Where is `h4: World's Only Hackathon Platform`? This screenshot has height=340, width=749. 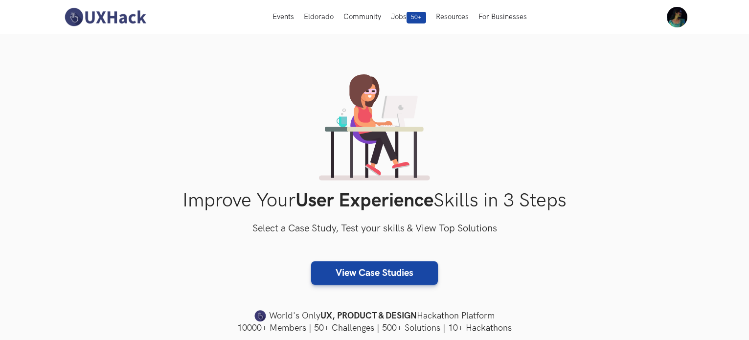 h4: World's Only Hackathon Platform is located at coordinates (375, 316).